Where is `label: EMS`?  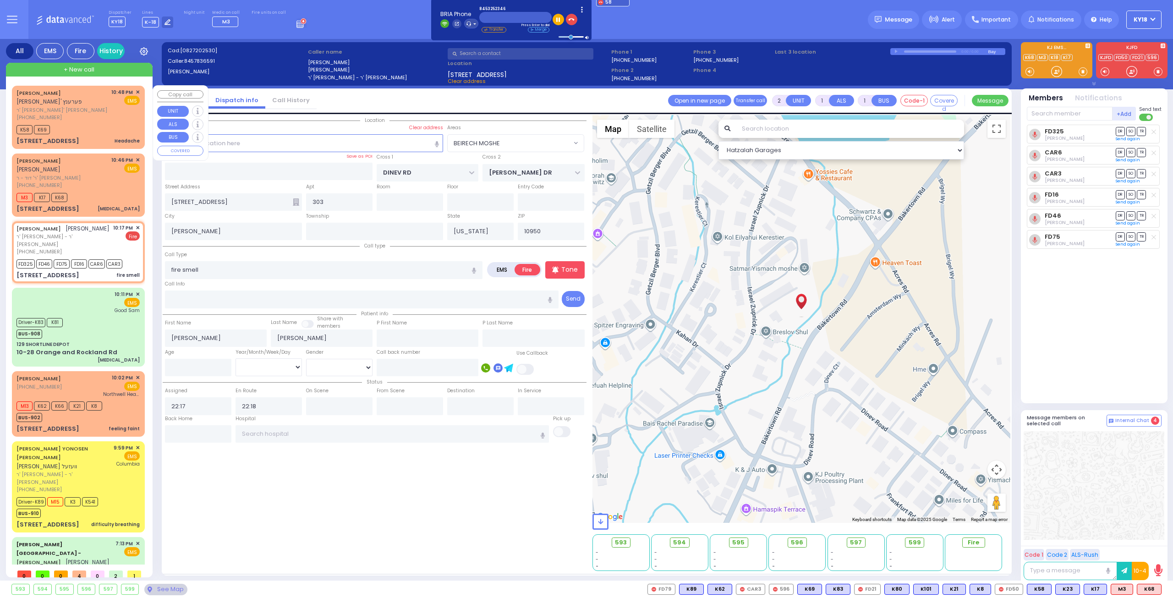 label: EMS is located at coordinates (502, 269).